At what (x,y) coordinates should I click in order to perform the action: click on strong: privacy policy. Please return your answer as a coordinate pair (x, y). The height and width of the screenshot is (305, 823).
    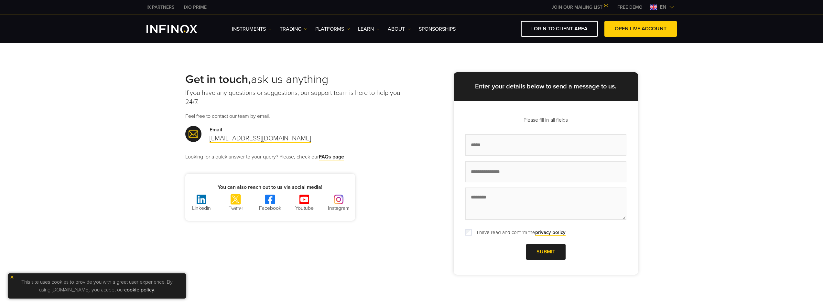
    Looking at the image, I should click on (550, 233).